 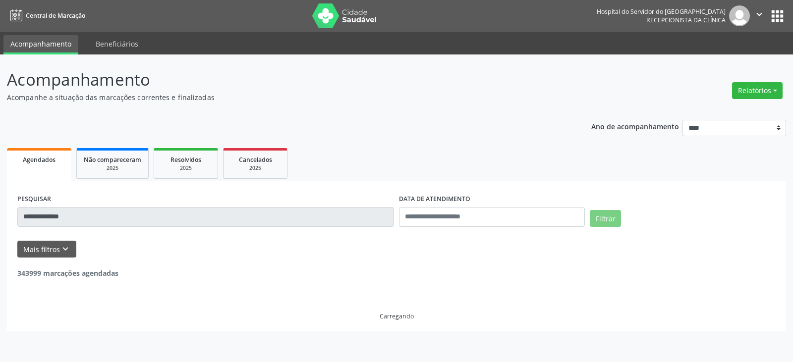 I want to click on a: Central de Marcação, so click(x=46, y=15).